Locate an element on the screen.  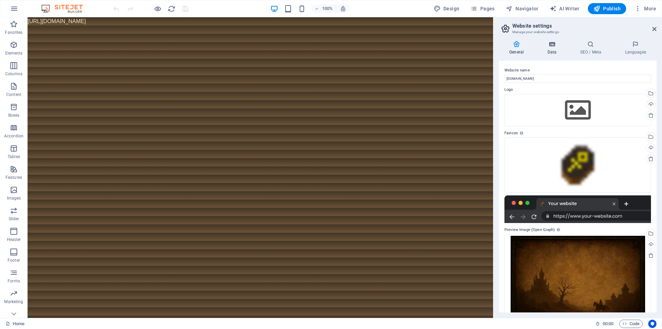
span: AI Writer is located at coordinates (565, 9).